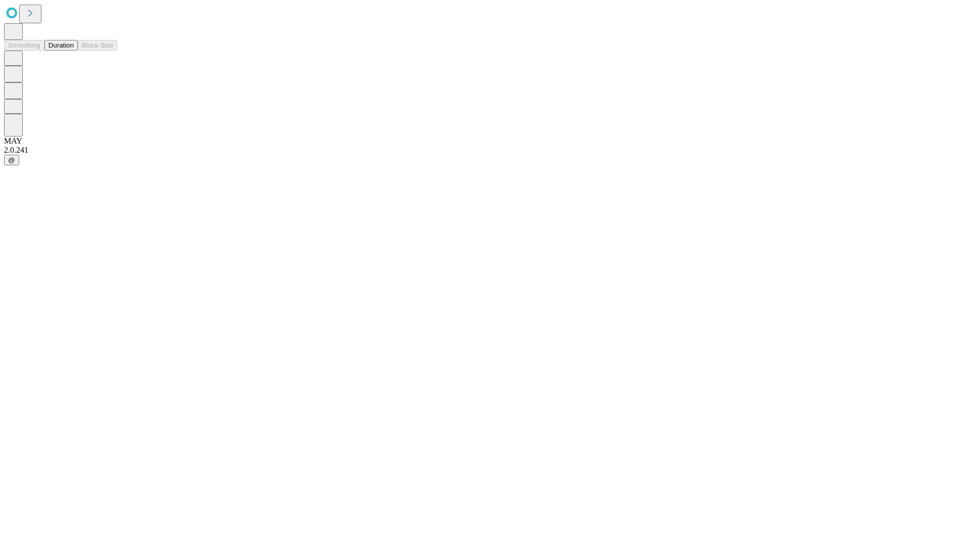 The width and height of the screenshot is (970, 546). What do you see at coordinates (98, 45) in the screenshot?
I see `button: Block Size` at bounding box center [98, 45].